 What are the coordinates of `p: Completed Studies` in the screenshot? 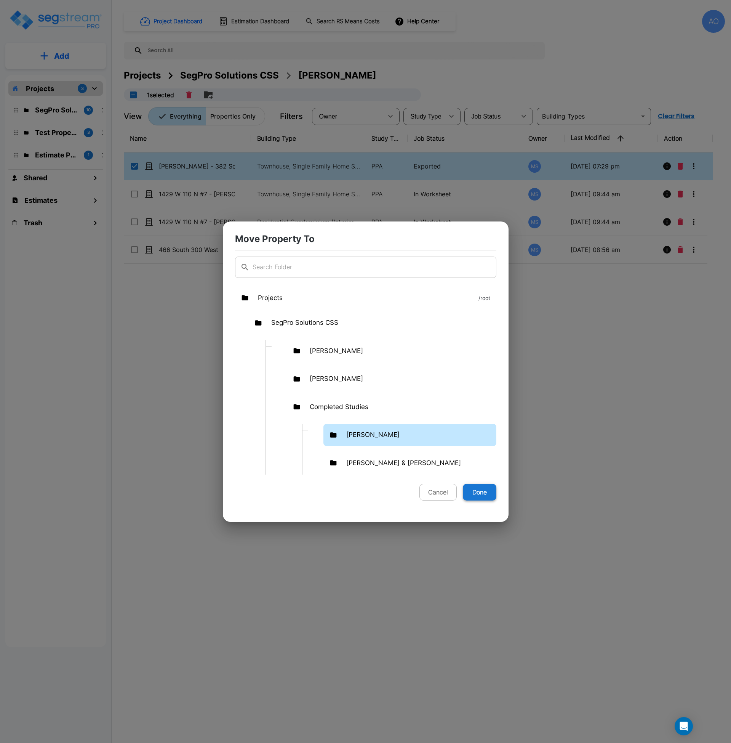 It's located at (339, 407).